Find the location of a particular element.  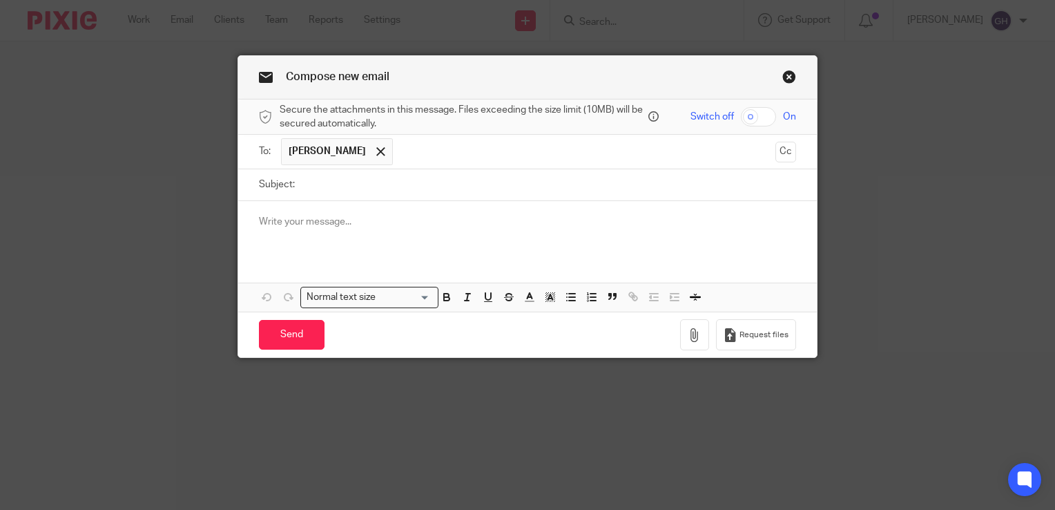

label: Subject: is located at coordinates (277, 184).